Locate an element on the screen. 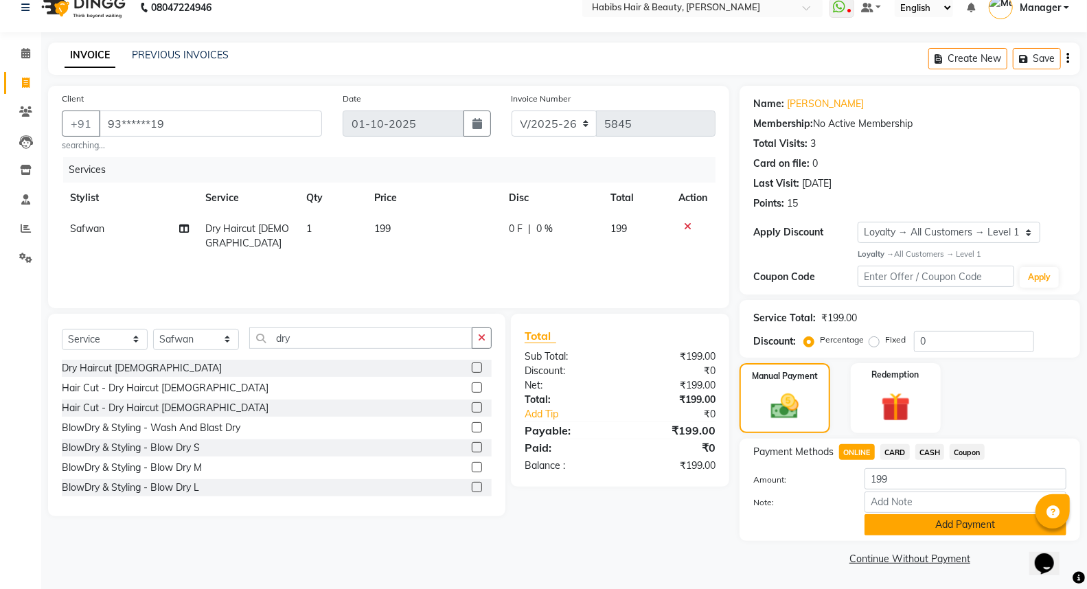  button: Apply is located at coordinates (1039, 277).